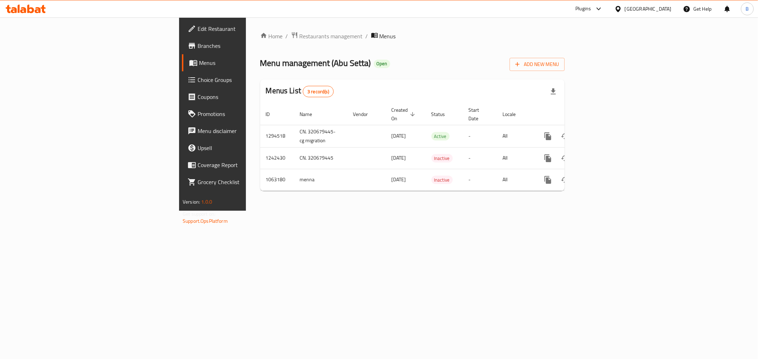  Describe the element at coordinates (191, 202) in the screenshot. I see `span: Version:` at that location.